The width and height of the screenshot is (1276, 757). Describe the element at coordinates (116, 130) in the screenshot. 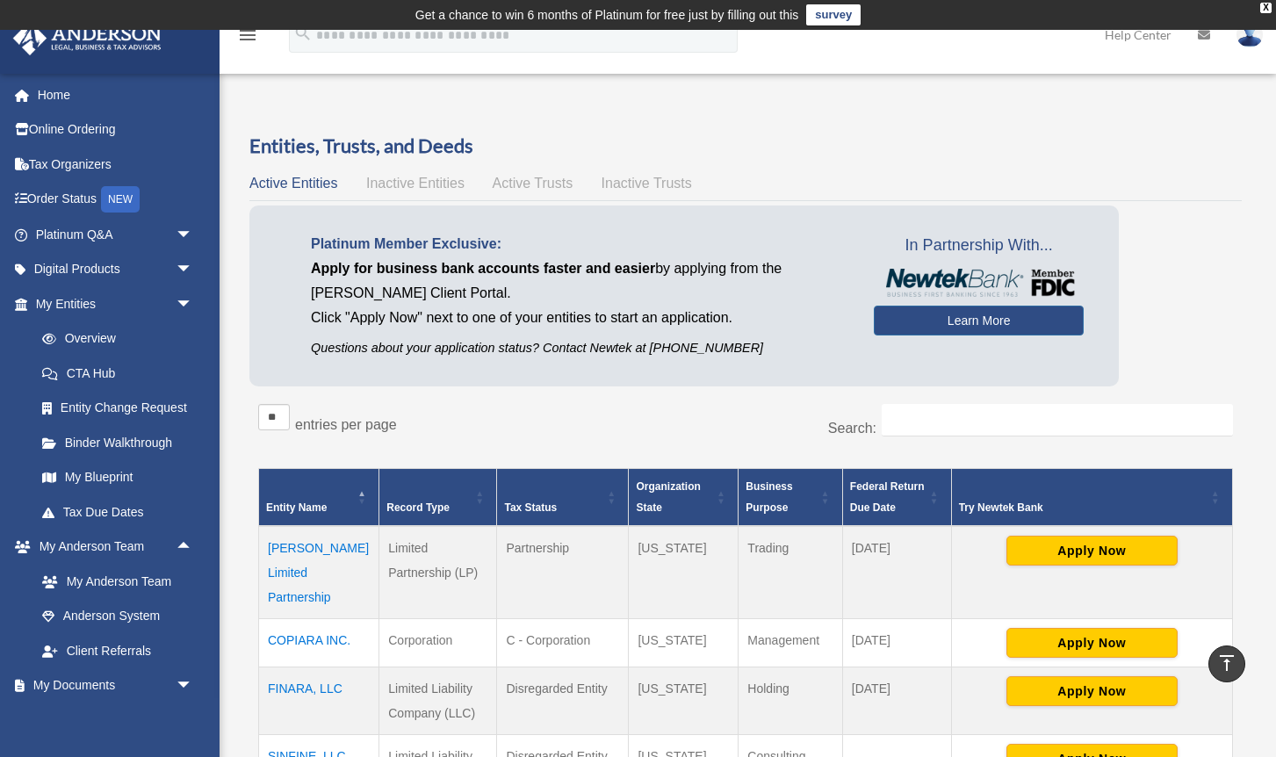

I see `a: Online Ordering` at that location.